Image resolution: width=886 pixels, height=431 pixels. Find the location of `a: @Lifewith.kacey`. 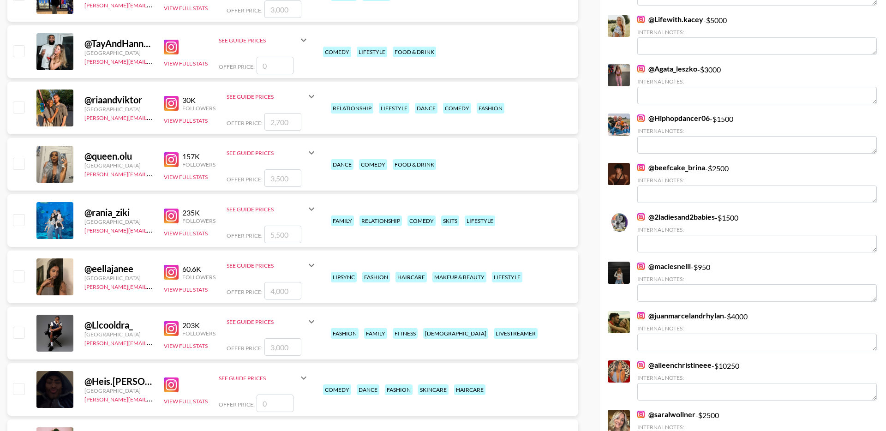

a: @Lifewith.kacey is located at coordinates (670, 19).